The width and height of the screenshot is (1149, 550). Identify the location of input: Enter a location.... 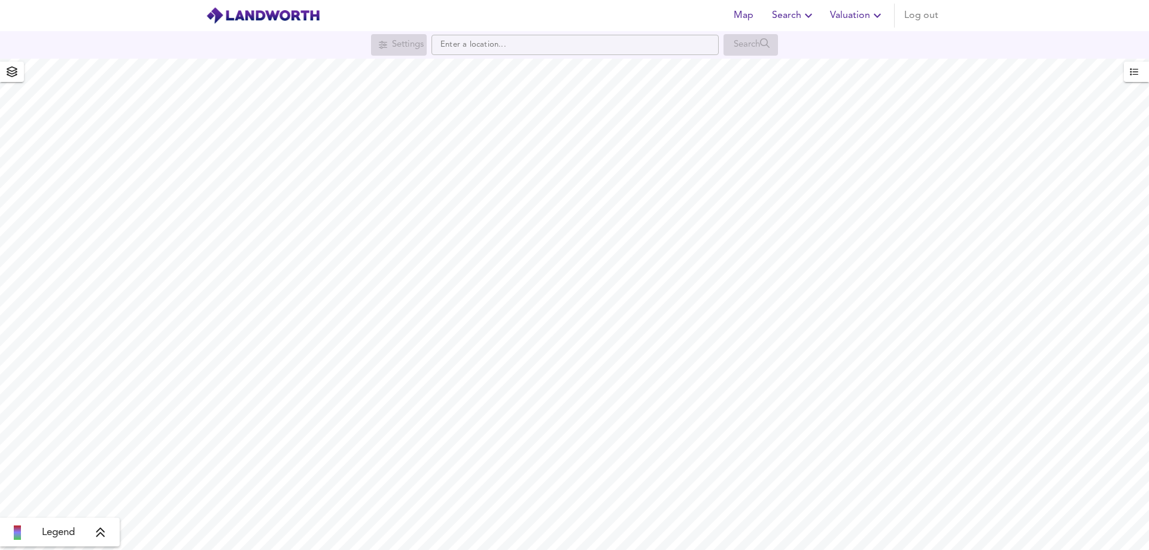
(575, 45).